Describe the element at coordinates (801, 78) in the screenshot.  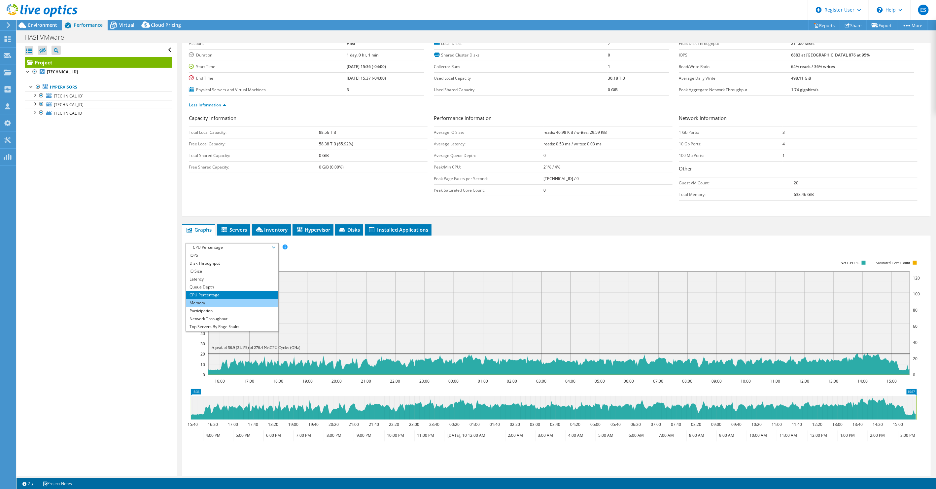
I see `b: 498.11 GiB` at that location.